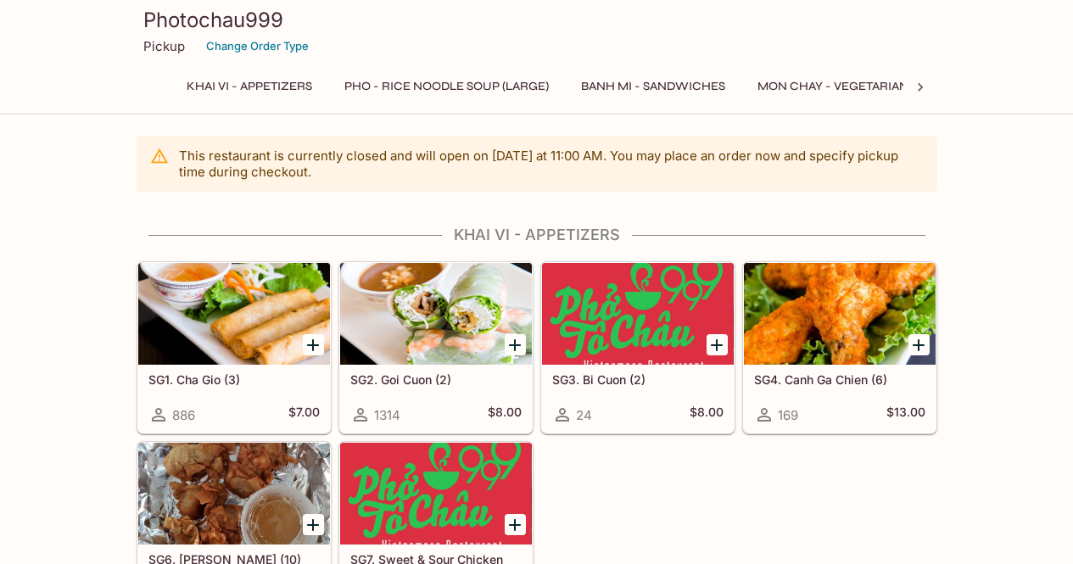  Describe the element at coordinates (234, 379) in the screenshot. I see `h5: SG1. Cha Gio (3)` at that location.